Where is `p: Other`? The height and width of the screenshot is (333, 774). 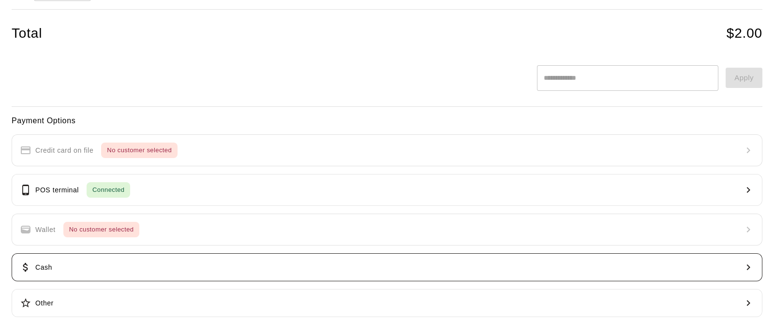 p: Other is located at coordinates (44, 303).